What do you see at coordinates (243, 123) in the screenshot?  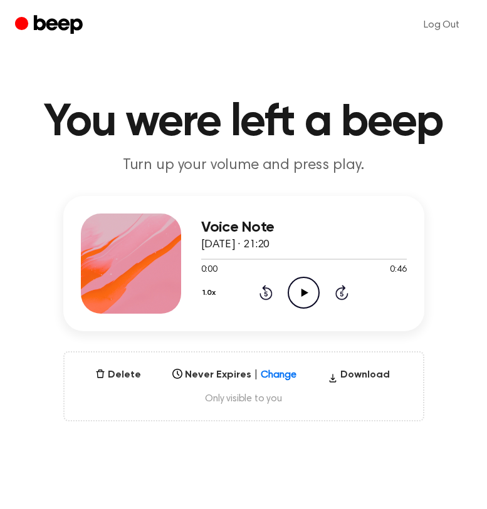 I see `h1: You were left a beep` at bounding box center [243, 123].